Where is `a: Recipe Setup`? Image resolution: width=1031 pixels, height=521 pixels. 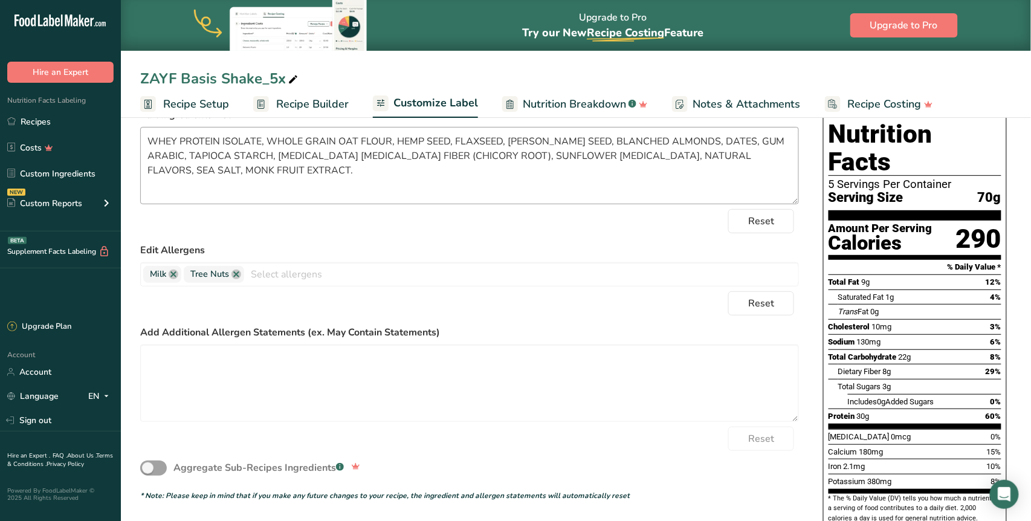 a: Recipe Setup is located at coordinates (184, 104).